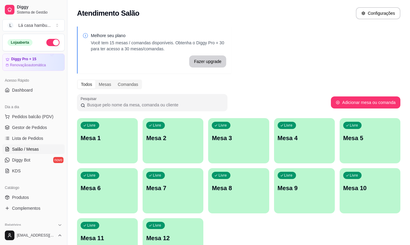 This screenshot has width=410, height=245. Describe the element at coordinates (86, 84) in the screenshot. I see `div: Todos` at that location.